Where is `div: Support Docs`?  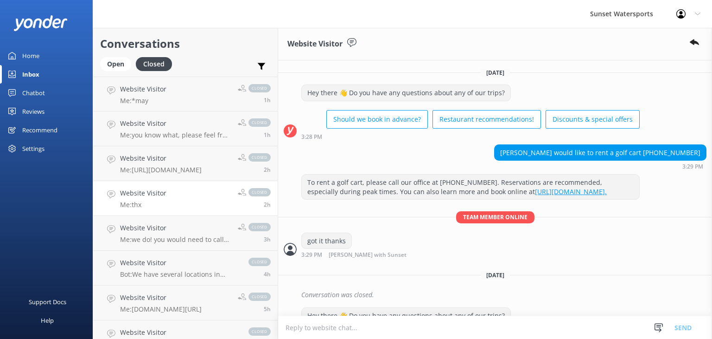
div: Support Docs is located at coordinates (47, 301).